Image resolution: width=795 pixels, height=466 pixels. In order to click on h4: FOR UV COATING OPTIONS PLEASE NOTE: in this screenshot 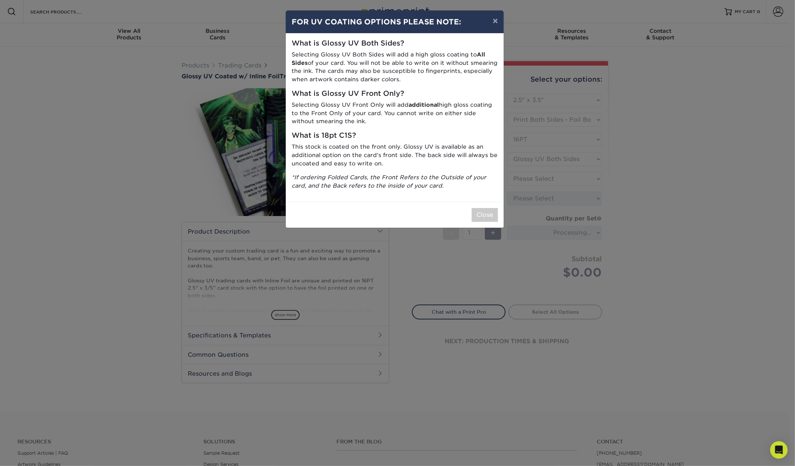, I will do `click(395, 22)`.